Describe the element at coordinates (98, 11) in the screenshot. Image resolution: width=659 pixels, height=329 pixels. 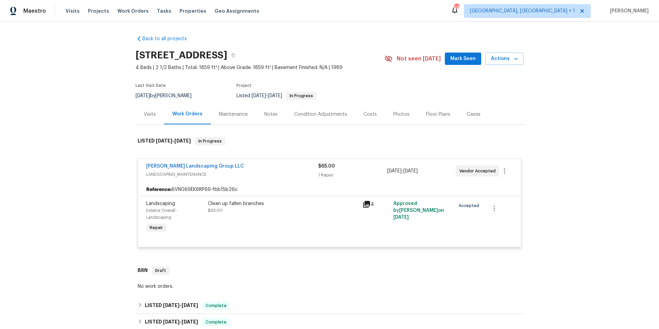
I see `span: Projects` at that location.